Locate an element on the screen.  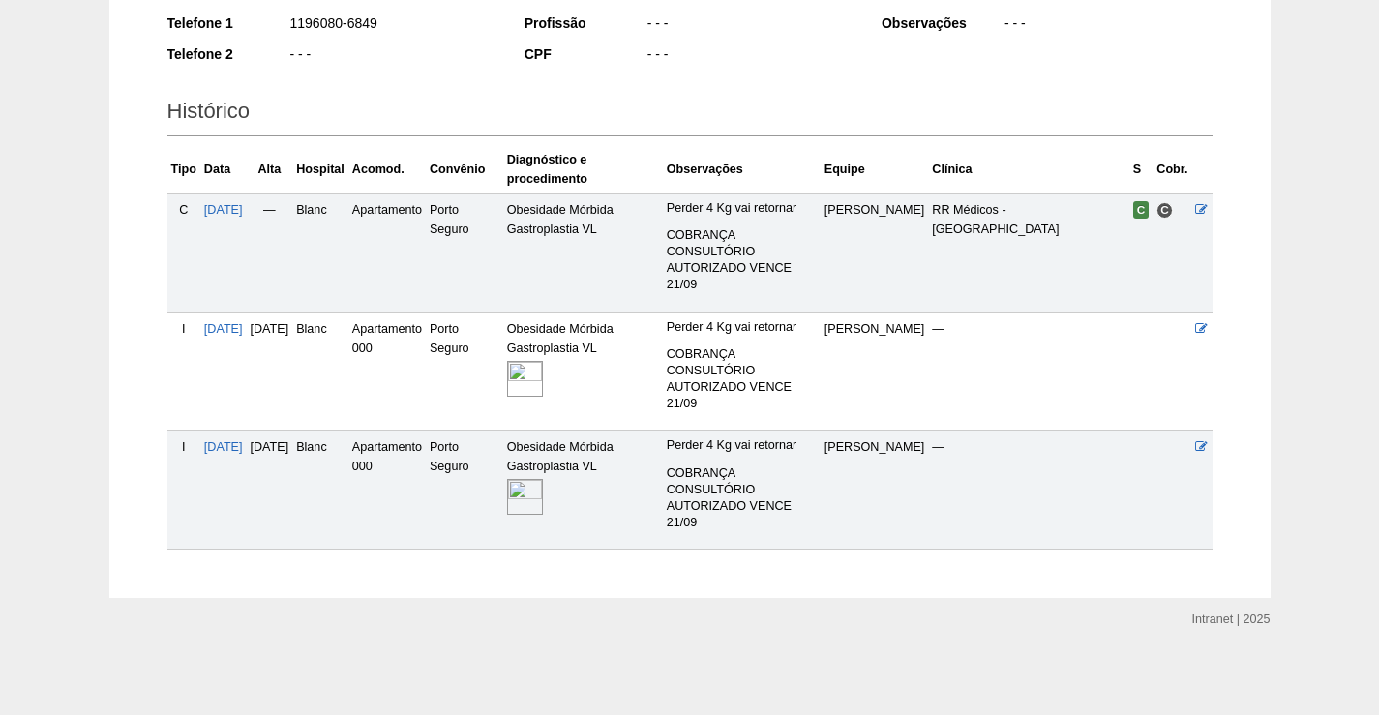
th: Alta is located at coordinates (270, 169).